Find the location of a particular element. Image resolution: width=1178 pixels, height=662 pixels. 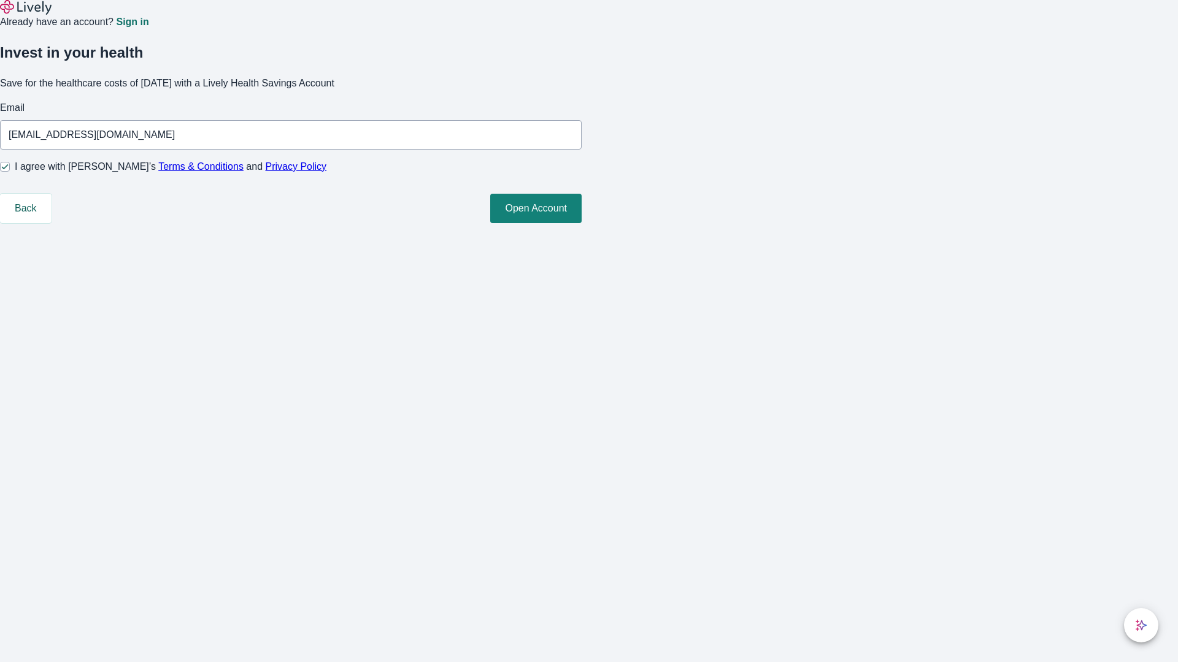

svg: Lively AI Assistant is located at coordinates (1141, 626).